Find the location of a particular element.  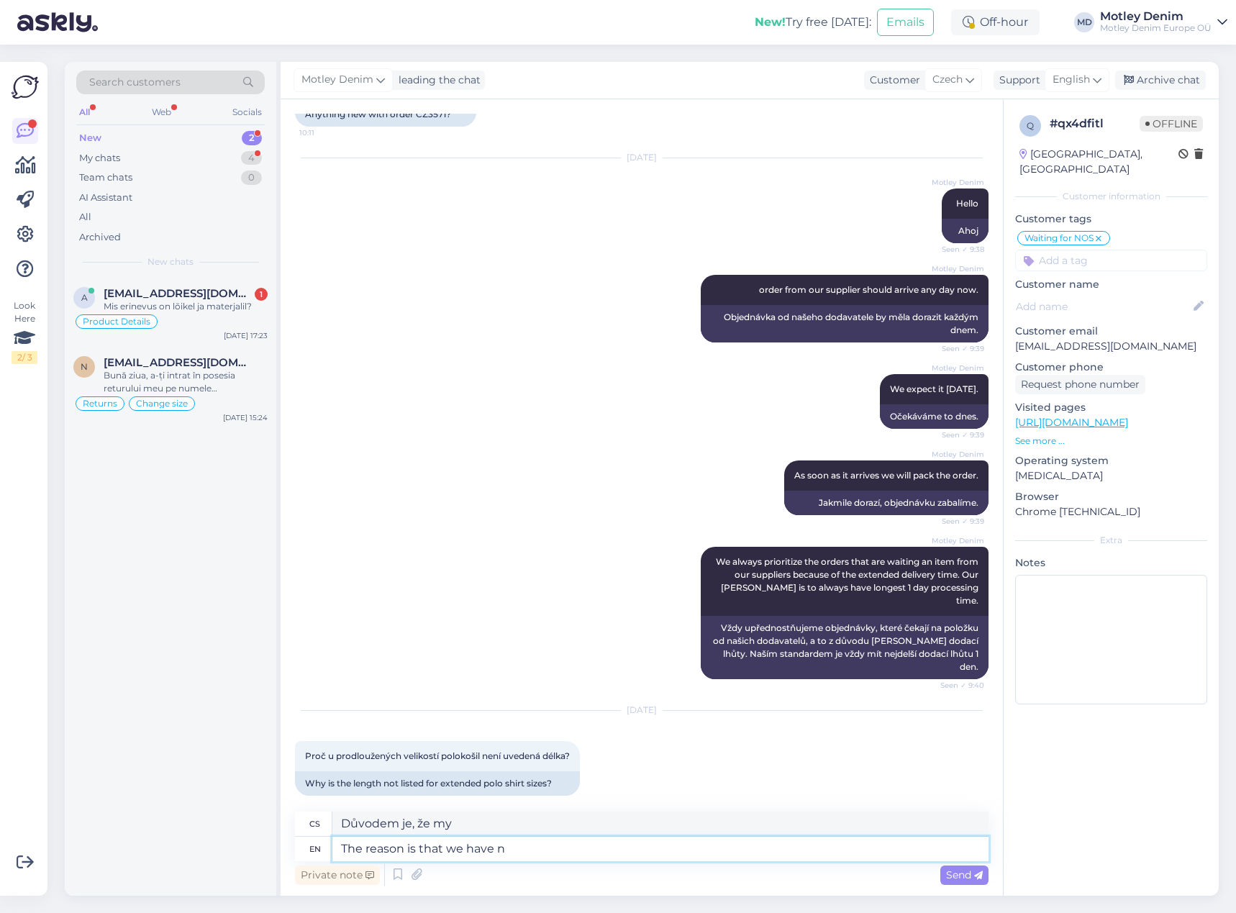

a: Motley DenimMotley Denim Europe OÜ is located at coordinates (1163, 22).